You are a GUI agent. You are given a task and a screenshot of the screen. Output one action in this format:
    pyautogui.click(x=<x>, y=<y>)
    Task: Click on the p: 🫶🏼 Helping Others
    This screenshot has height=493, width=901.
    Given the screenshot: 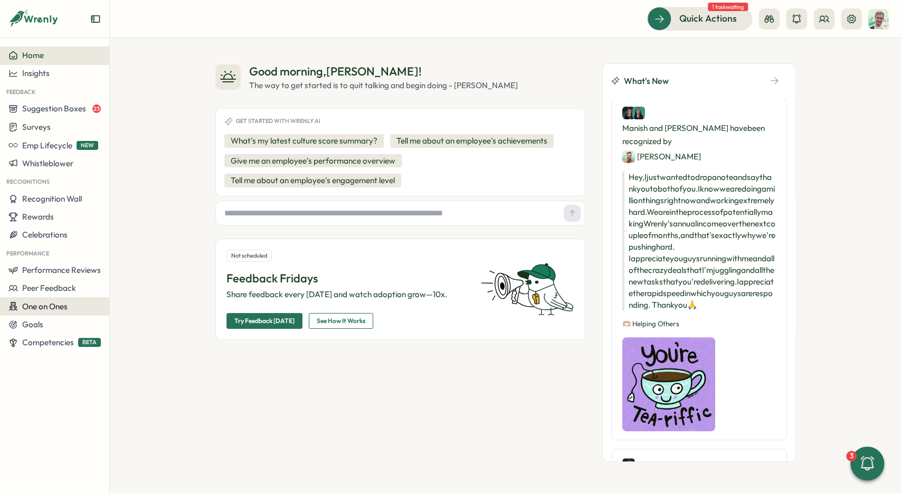 What is the action you would take?
    pyautogui.click(x=698, y=324)
    